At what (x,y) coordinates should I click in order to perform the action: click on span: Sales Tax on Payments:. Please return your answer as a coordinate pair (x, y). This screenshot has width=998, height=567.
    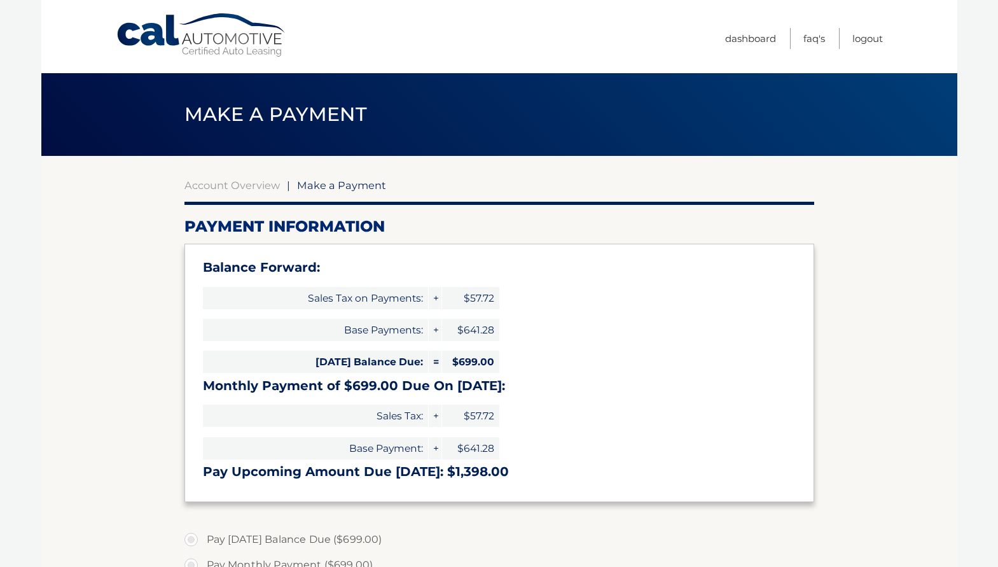
    Looking at the image, I should click on (316, 298).